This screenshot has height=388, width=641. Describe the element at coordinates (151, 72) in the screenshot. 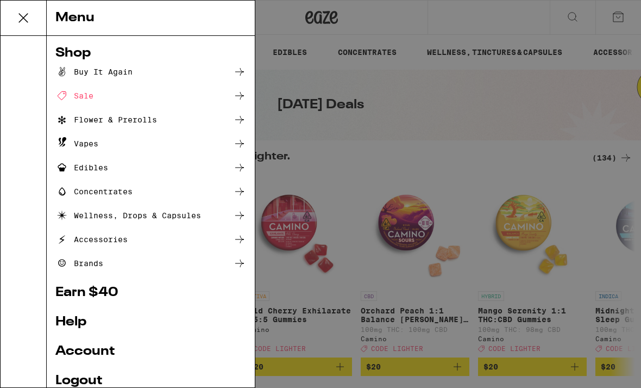

I see `a: Buy It Again` at that location.